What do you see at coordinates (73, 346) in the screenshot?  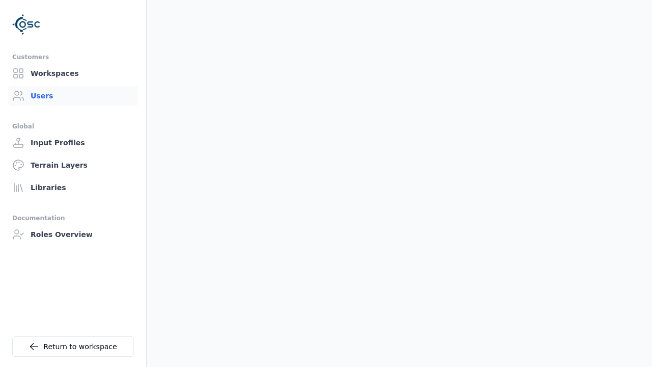 I see `a: Return to workspace` at bounding box center [73, 346].